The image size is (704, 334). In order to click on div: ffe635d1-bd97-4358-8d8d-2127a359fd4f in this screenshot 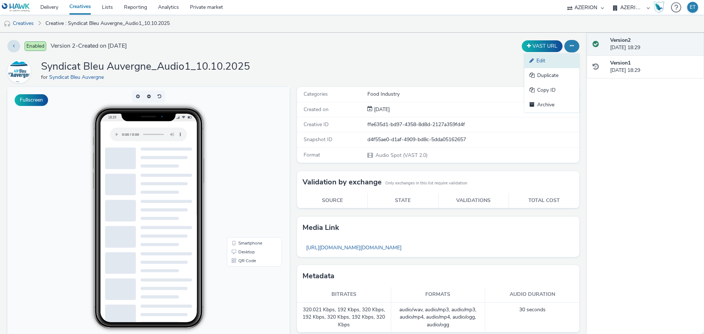, I will do `click(473, 125)`.